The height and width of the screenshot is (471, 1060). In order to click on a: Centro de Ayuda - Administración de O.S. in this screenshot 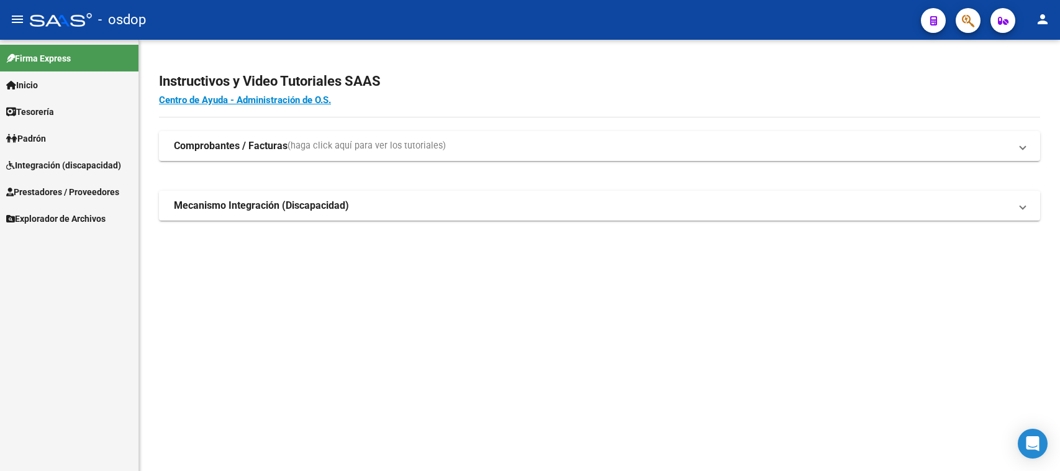, I will do `click(245, 100)`.